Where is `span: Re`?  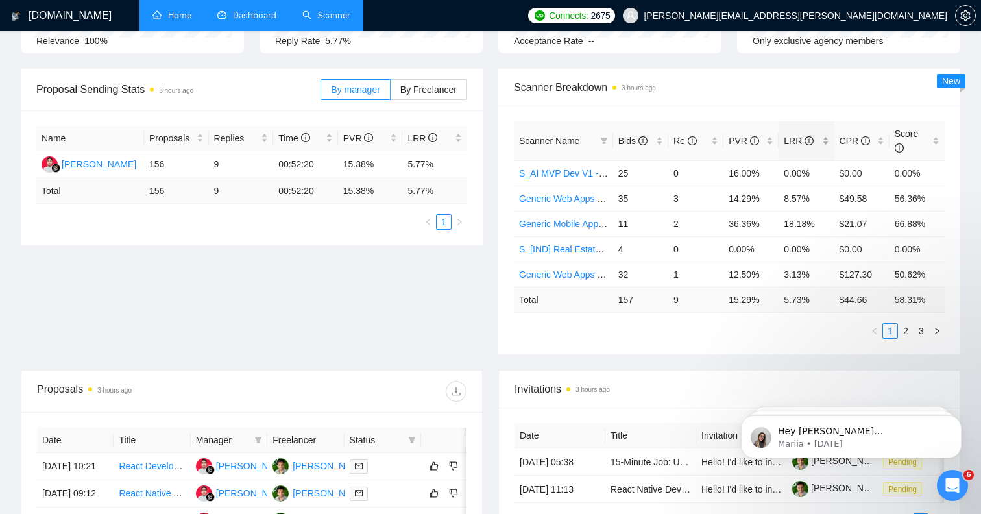 span: Re is located at coordinates (685, 141).